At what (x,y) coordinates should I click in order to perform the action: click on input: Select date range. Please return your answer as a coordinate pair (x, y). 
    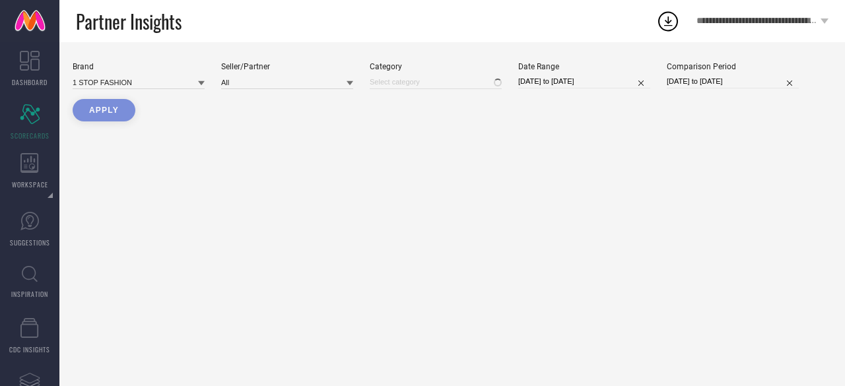
    Looking at the image, I should click on (584, 81).